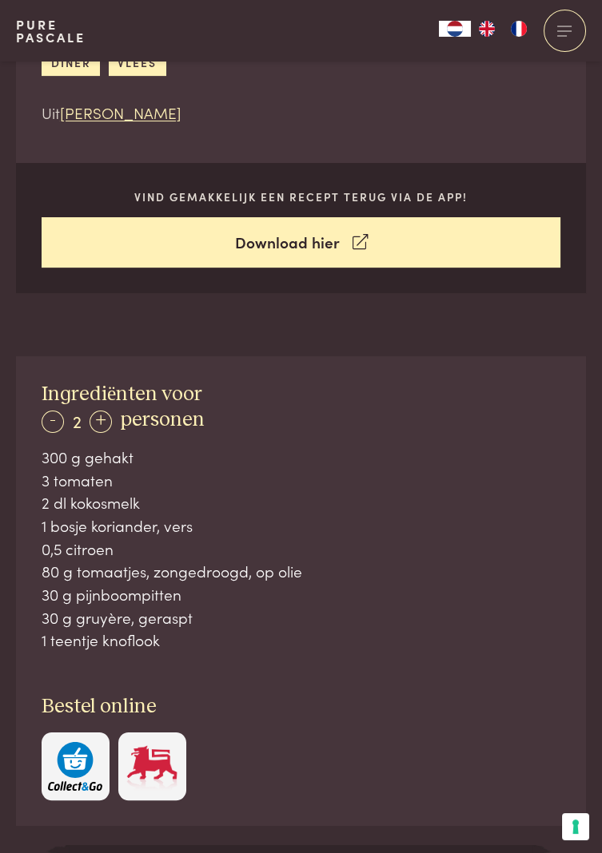 This screenshot has height=853, width=602. Describe the element at coordinates (162, 419) in the screenshot. I see `span: personen` at that location.